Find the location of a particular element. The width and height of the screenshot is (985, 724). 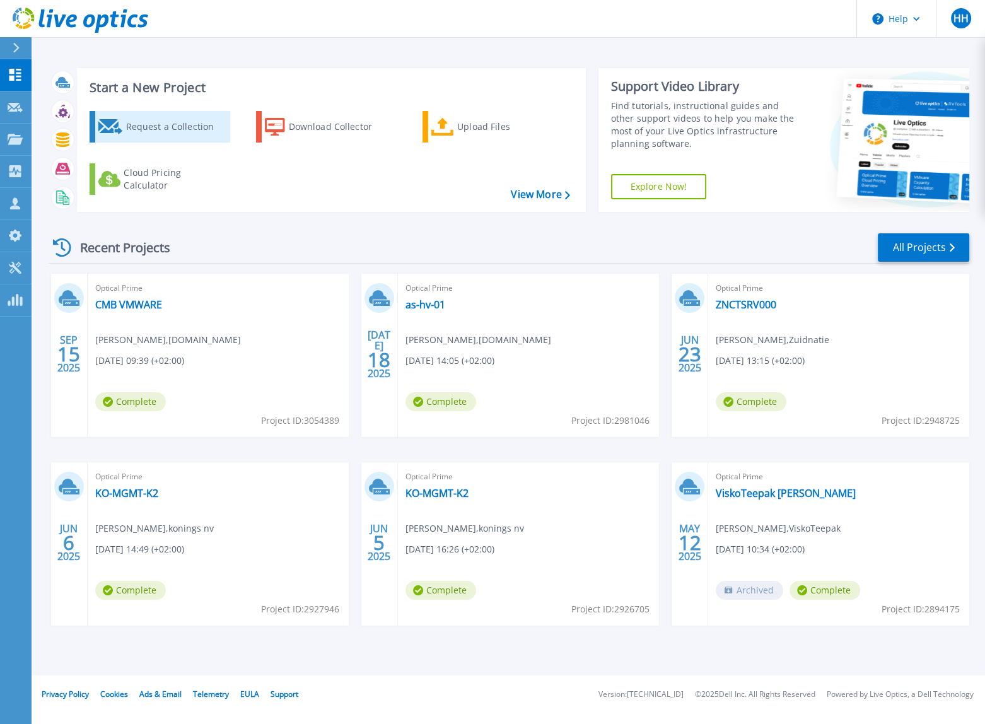

span: 23 is located at coordinates (689, 354).